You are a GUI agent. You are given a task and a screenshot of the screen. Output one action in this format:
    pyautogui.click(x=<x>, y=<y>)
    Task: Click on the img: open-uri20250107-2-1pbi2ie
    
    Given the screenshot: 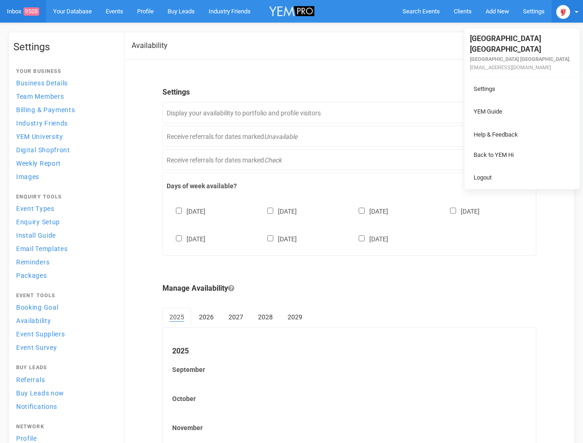 What is the action you would take?
    pyautogui.click(x=563, y=12)
    